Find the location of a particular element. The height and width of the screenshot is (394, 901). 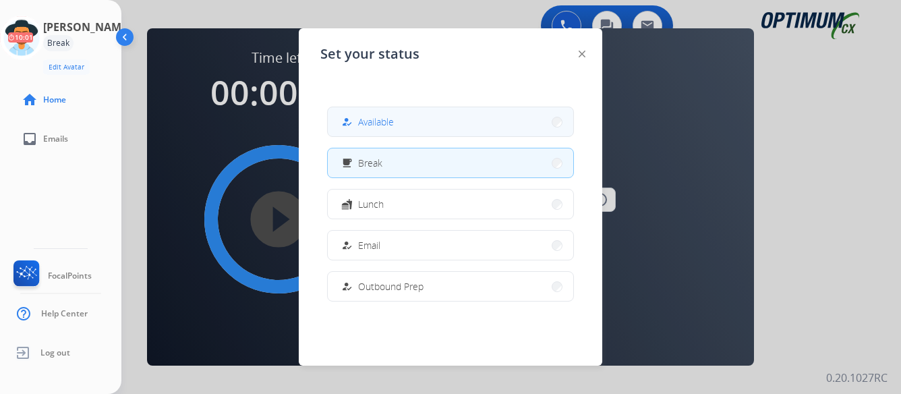

span: Email is located at coordinates (369, 245).